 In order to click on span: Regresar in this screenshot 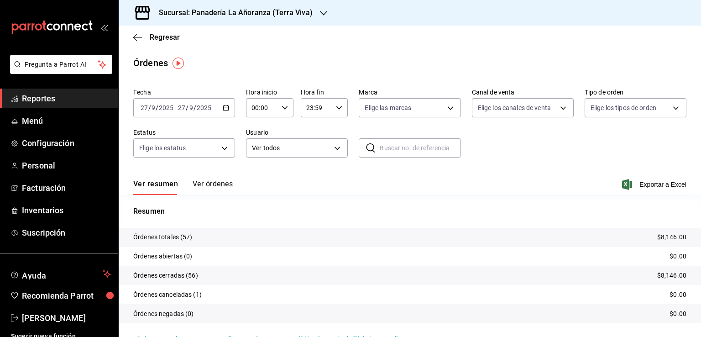, I will do `click(165, 37)`.